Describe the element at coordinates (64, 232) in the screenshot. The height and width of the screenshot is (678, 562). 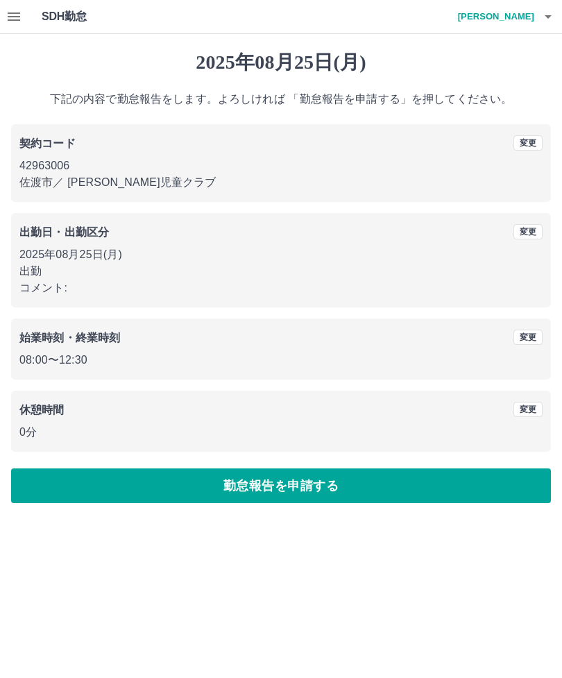
I see `b: 出勤日・出勤区分` at that location.